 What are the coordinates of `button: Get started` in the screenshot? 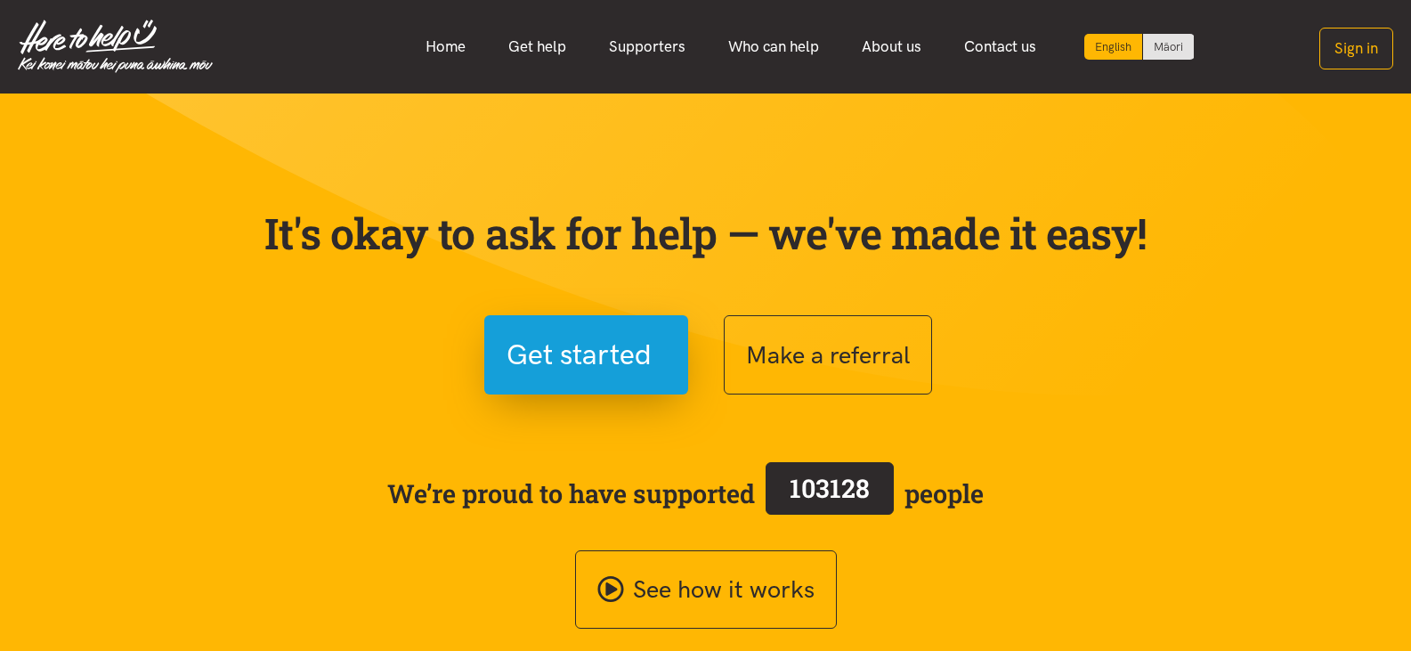 It's located at (586, 354).